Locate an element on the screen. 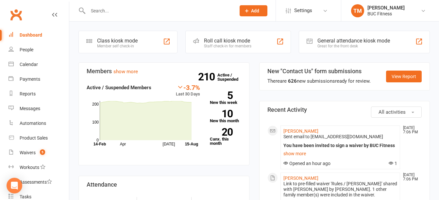 The height and width of the screenshot is (200, 439). span: 5 is located at coordinates (43, 152).